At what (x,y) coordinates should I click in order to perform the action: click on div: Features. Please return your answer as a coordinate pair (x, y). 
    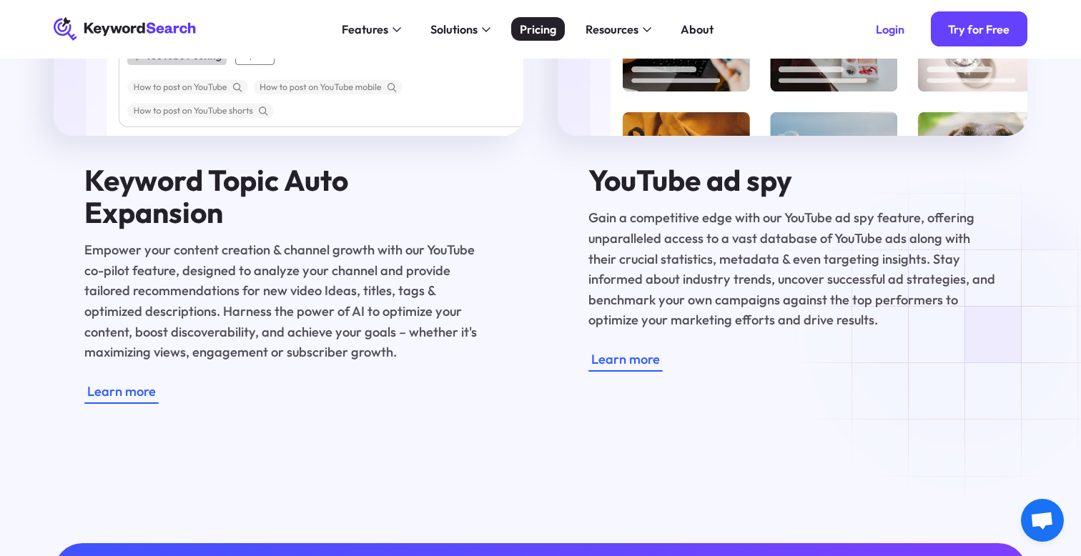
    Looking at the image, I should click on (365, 29).